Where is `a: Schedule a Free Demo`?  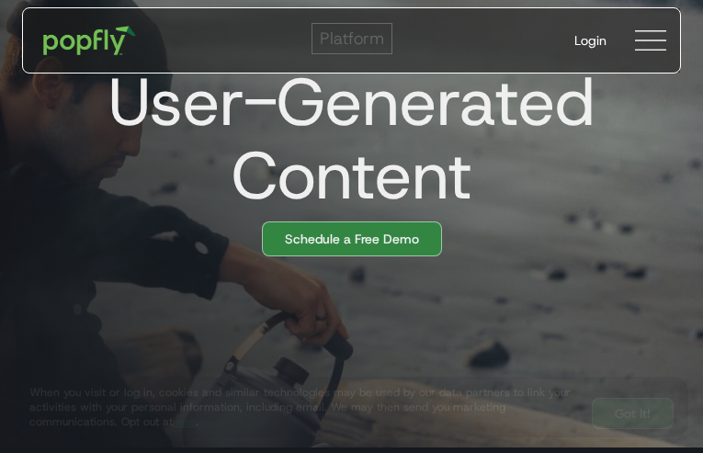 a: Schedule a Free Demo is located at coordinates (352, 239).